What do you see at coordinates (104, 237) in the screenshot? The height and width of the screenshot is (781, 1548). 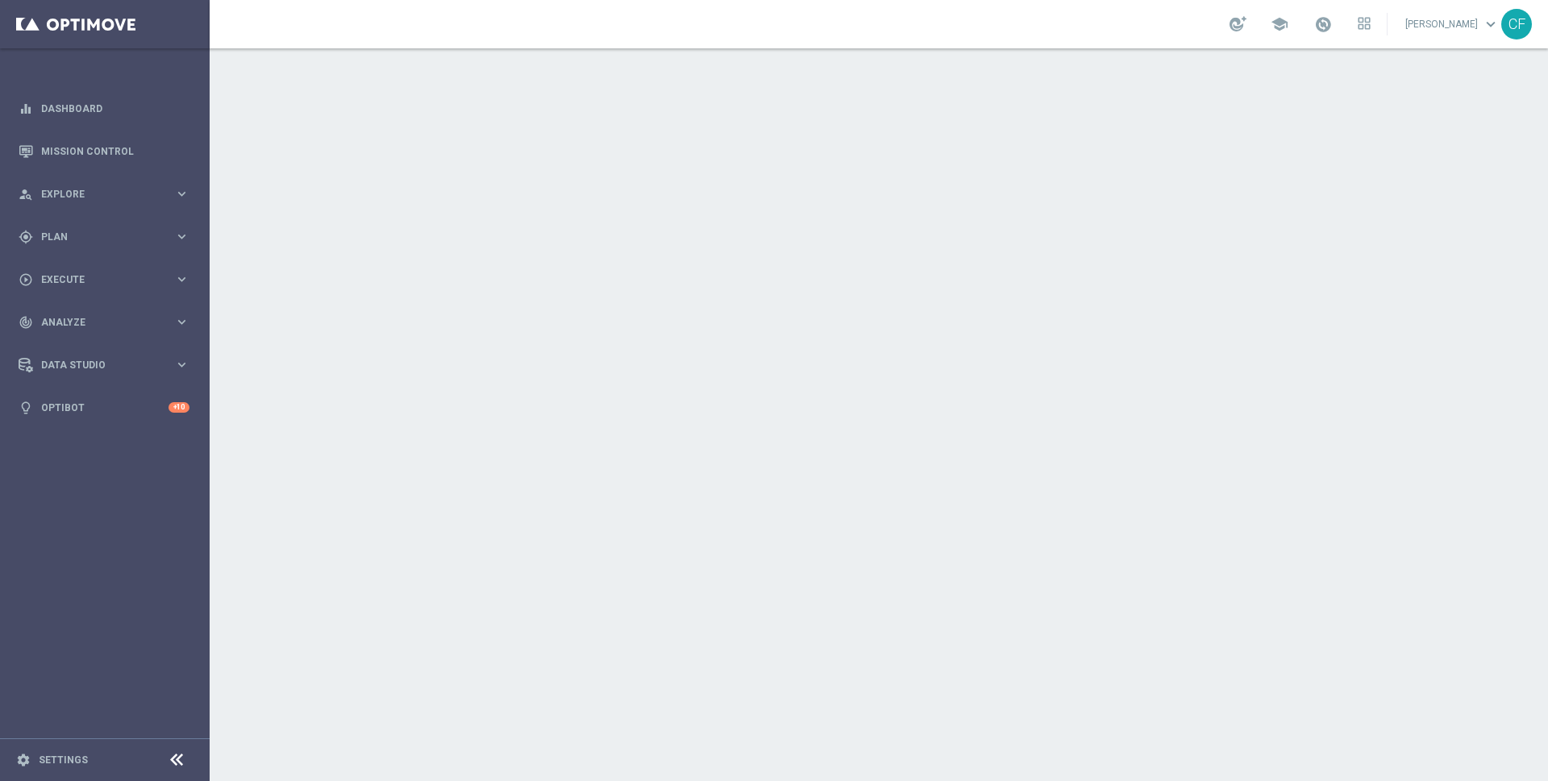 I see `div: gps_fixed Plan keyboard_arrow_right` at bounding box center [104, 237].